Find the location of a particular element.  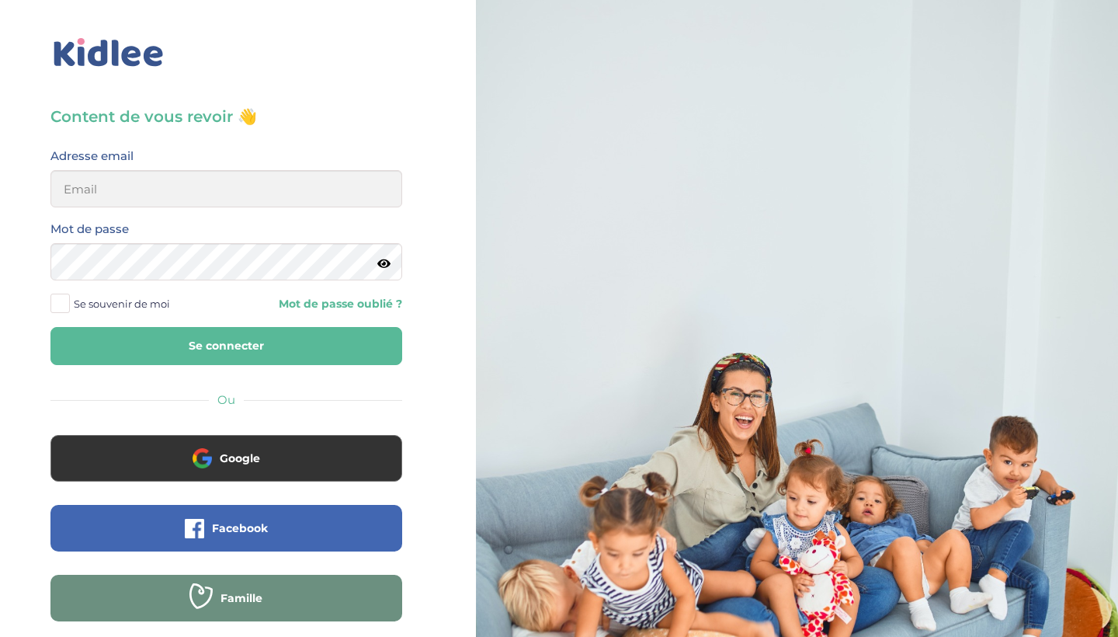

img: google.png is located at coordinates (202, 457).